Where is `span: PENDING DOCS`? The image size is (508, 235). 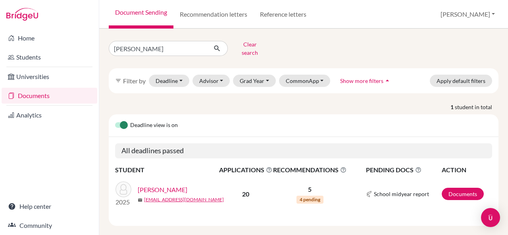 span: PENDING DOCS is located at coordinates (403, 170).